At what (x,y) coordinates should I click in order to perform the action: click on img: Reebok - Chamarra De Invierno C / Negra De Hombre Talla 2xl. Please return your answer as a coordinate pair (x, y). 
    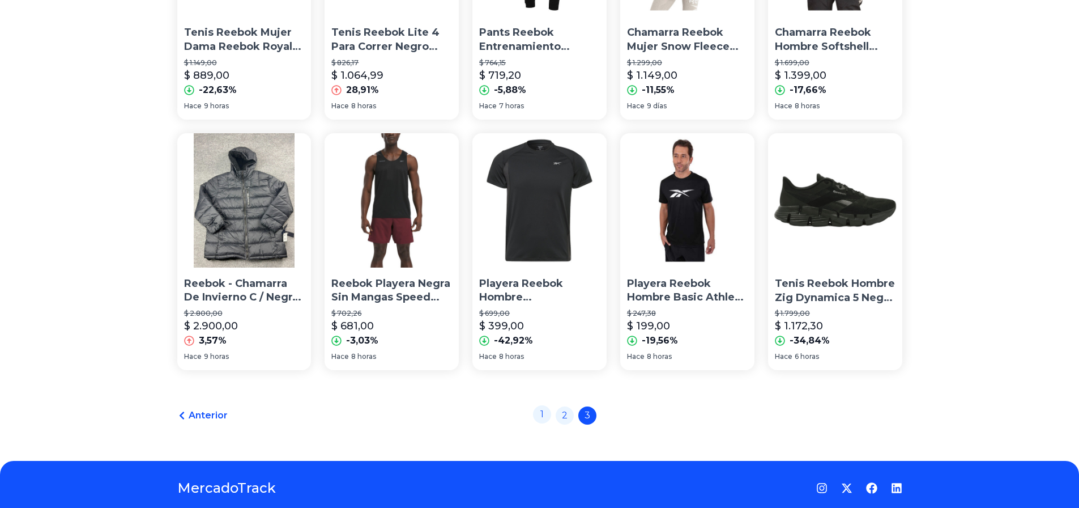
    Looking at the image, I should click on (244, 200).